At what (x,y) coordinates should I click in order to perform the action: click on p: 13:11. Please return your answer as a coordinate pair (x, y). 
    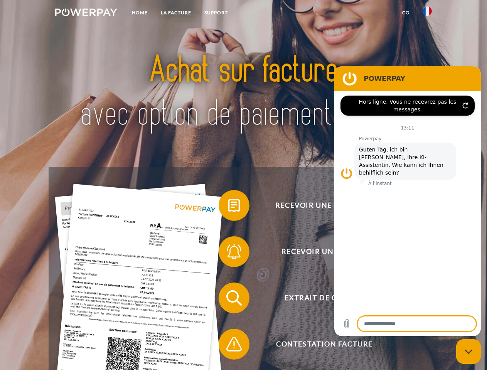
    Looking at the image, I should click on (73, 62).